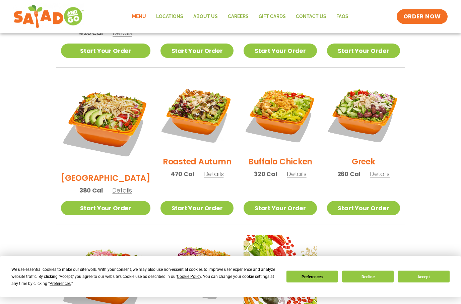 The height and width of the screenshot is (304, 461). Describe the element at coordinates (206, 17) in the screenshot. I see `a: About Us` at that location.